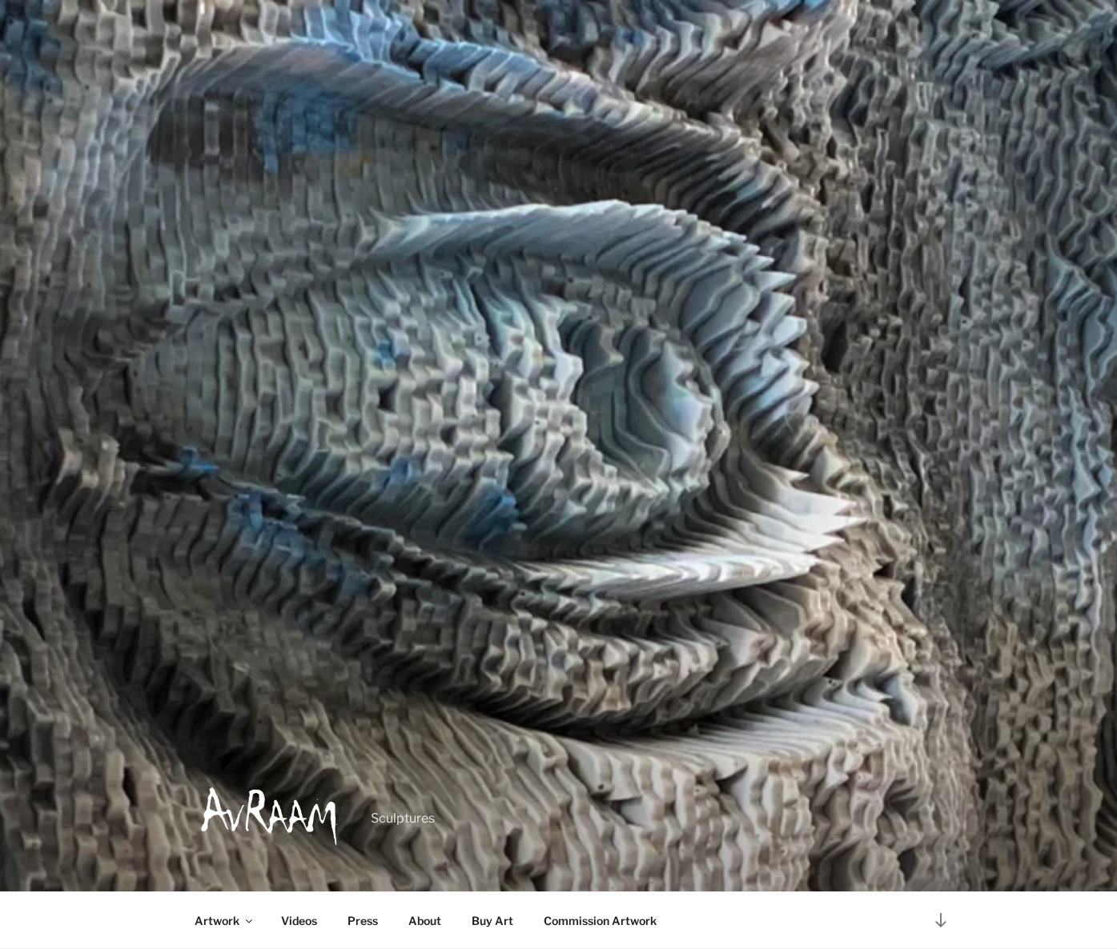 Image resolution: width=1117 pixels, height=949 pixels. I want to click on a: Press, so click(363, 921).